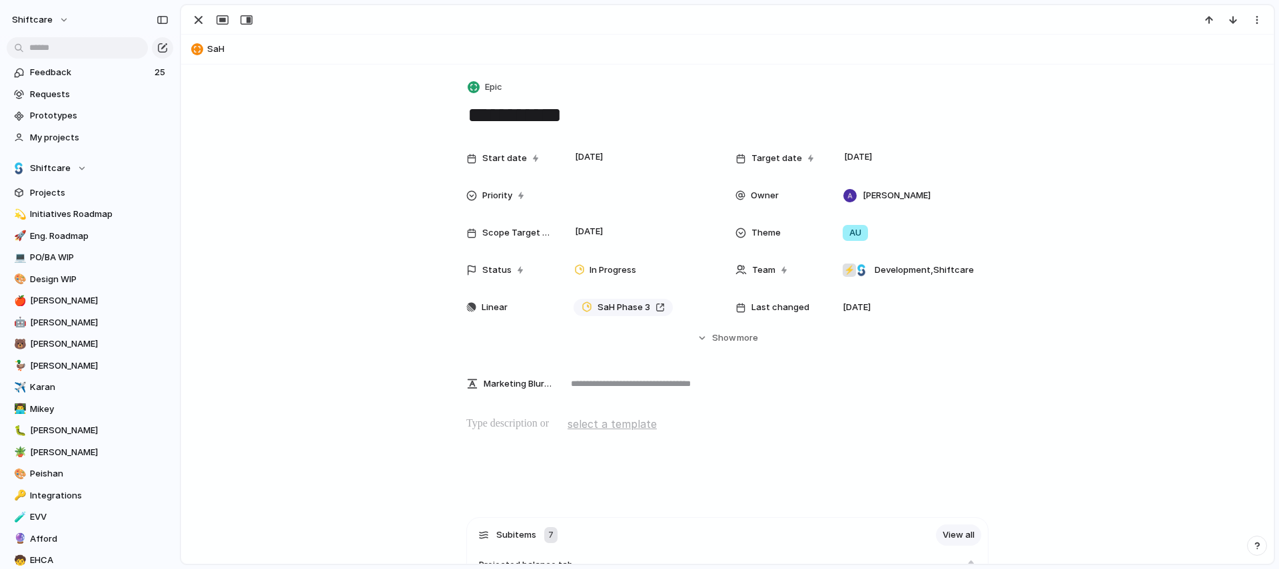  Describe the element at coordinates (747, 338) in the screenshot. I see `span: more` at that location.